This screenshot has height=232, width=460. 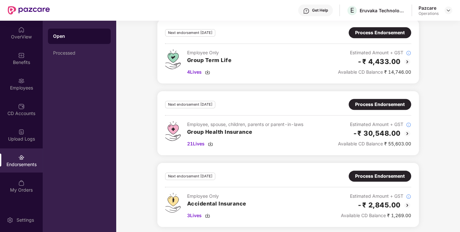 What do you see at coordinates (245, 132) in the screenshot?
I see `h3: Group Health Insurance` at bounding box center [245, 132].